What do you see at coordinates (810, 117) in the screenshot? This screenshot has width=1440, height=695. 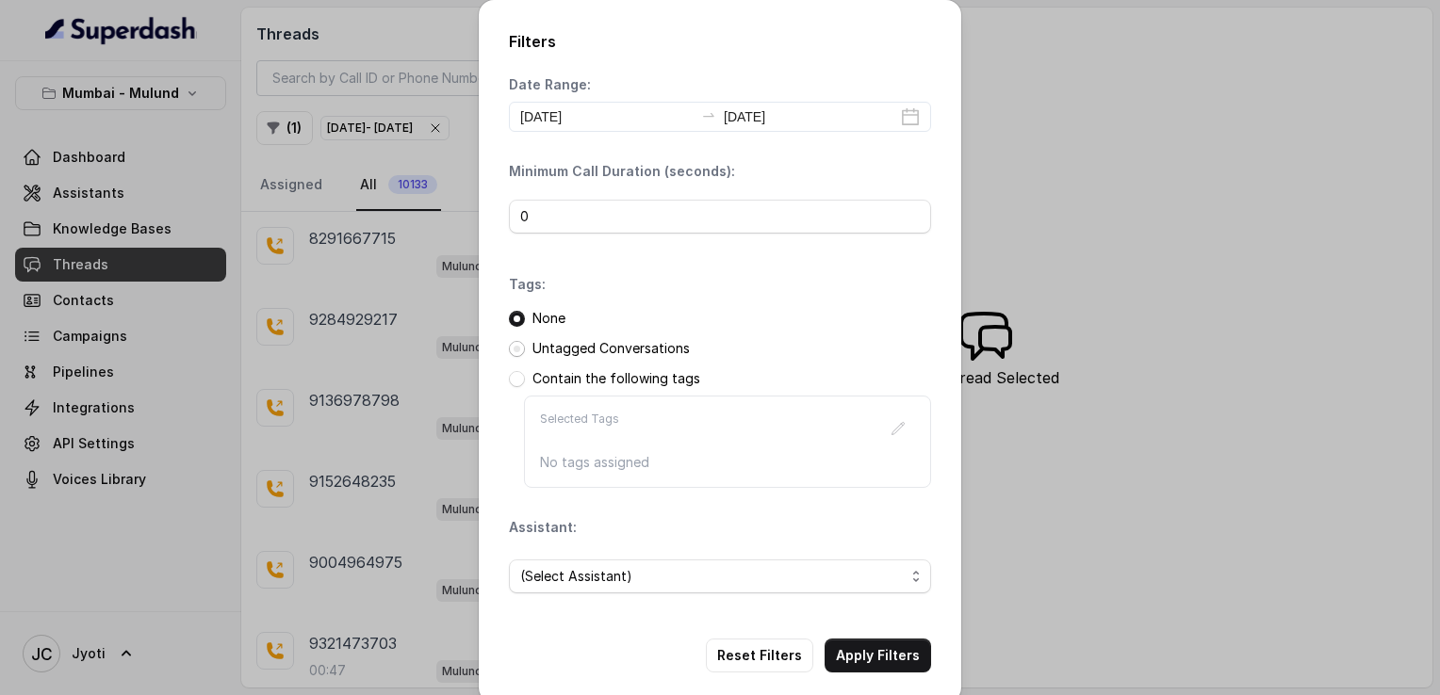 I see `input: End date` at bounding box center [810, 117].